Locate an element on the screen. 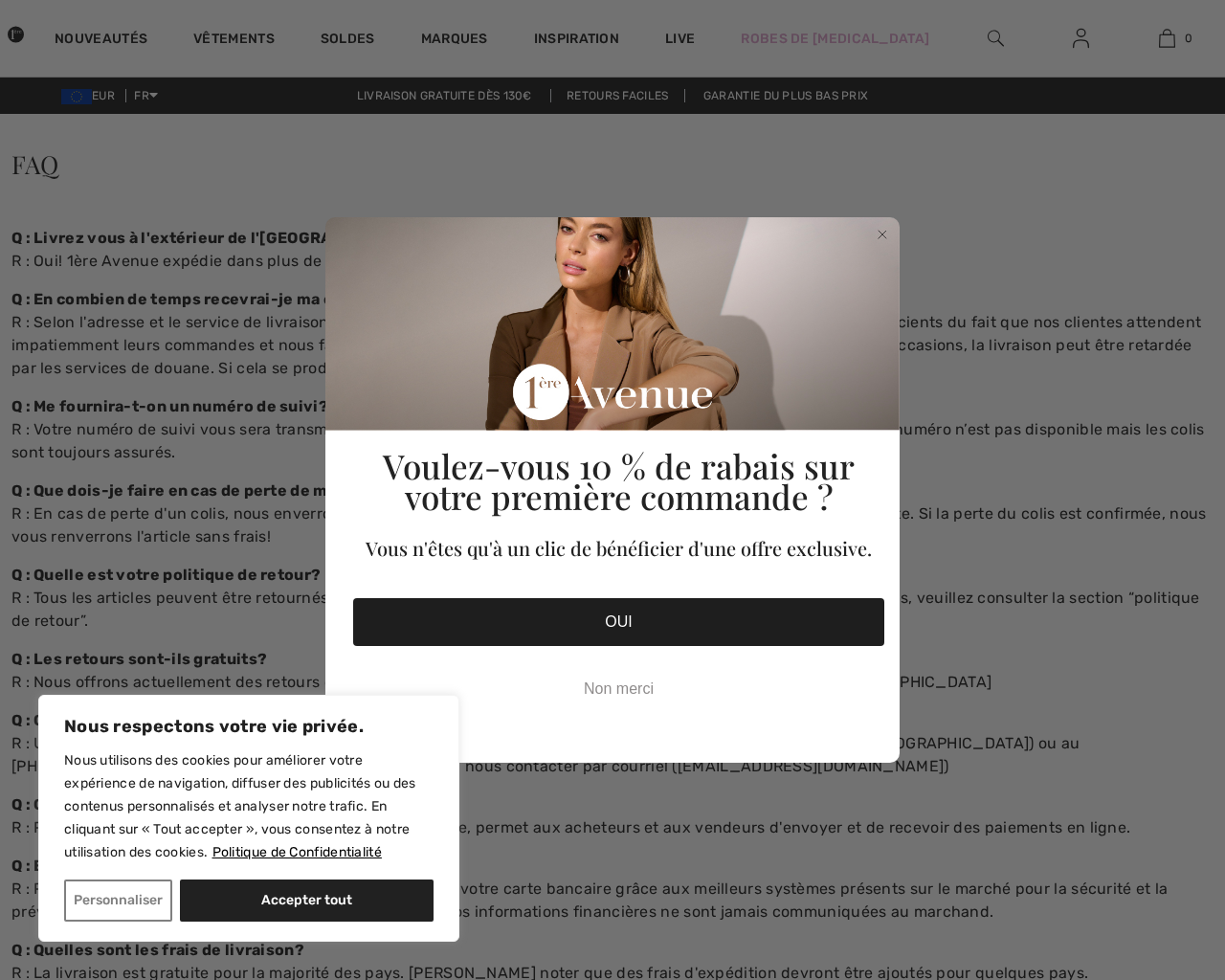  span: Vous n'êtes qu'à un clic de bénéficier d'une offre exclusive. is located at coordinates (618, 547).